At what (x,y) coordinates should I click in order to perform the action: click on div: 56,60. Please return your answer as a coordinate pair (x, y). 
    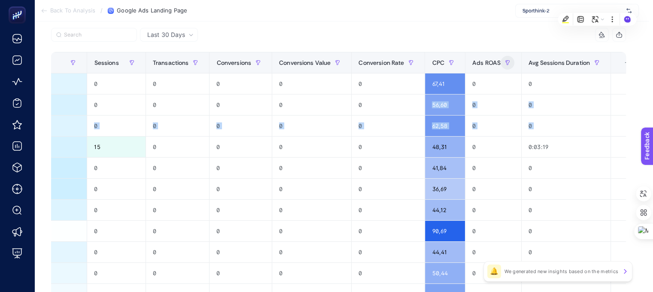
    Looking at the image, I should click on (445, 105).